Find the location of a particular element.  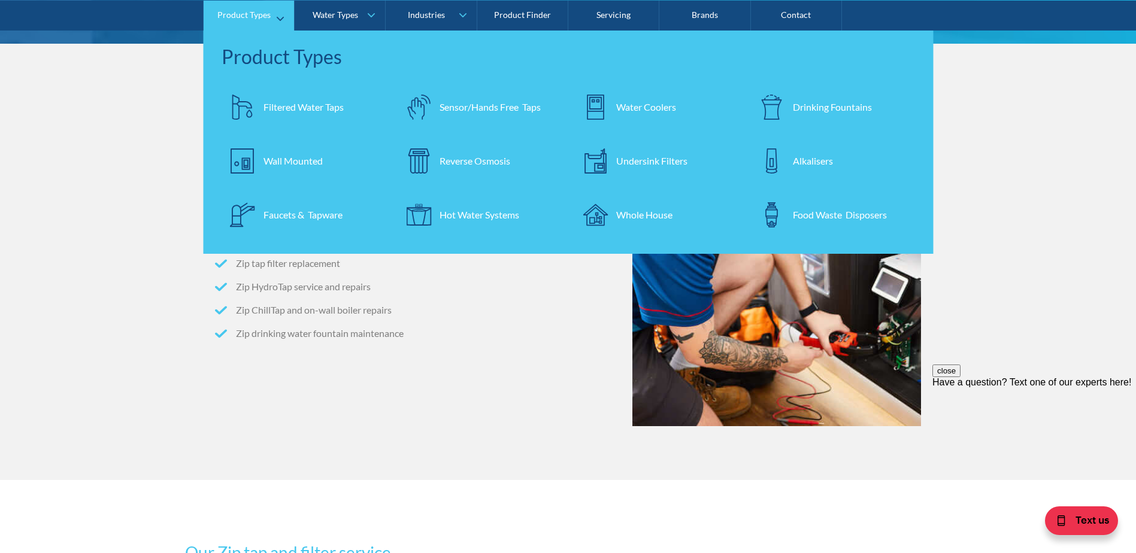

div: Whole House is located at coordinates (645, 214).